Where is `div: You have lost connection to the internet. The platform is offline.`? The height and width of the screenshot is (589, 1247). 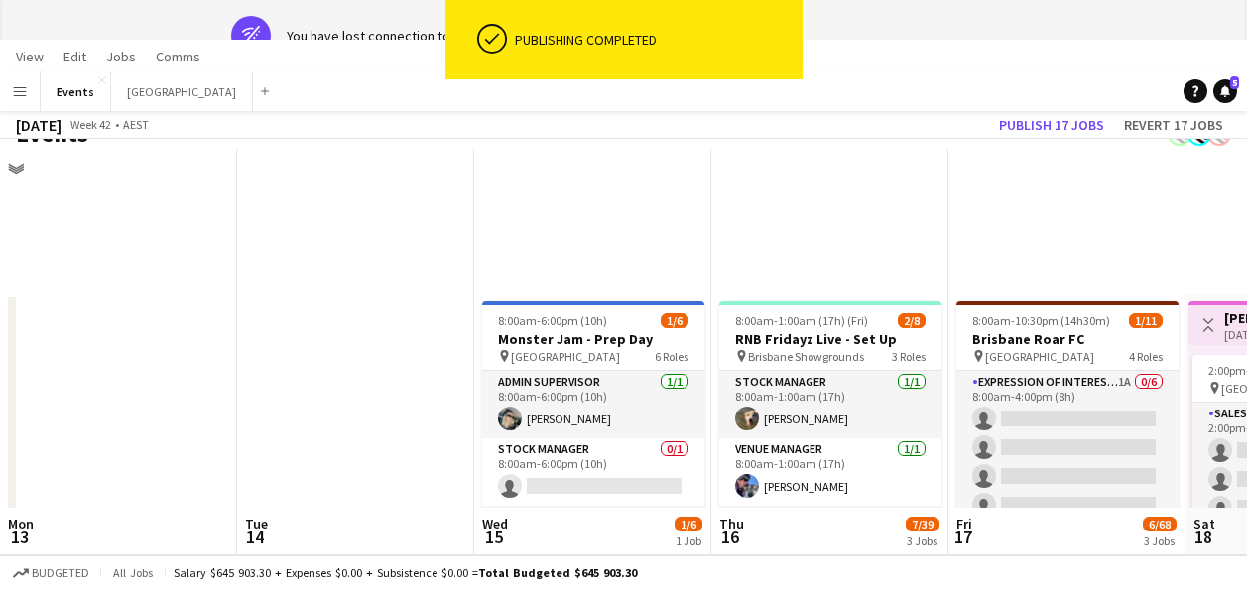
div: You have lost connection to the internet. The platform is offline. is located at coordinates (474, 36).